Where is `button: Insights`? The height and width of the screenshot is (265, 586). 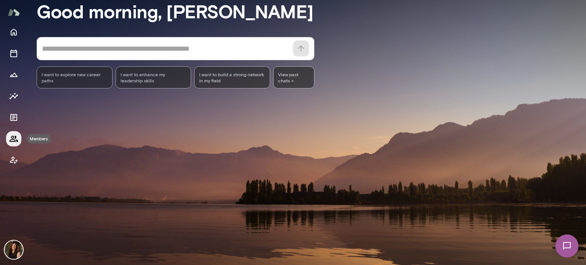 button: Insights is located at coordinates (14, 96).